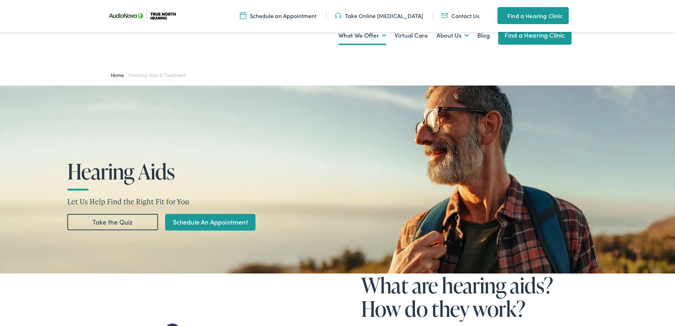 The width and height of the screenshot is (675, 326). Describe the element at coordinates (278, 16) in the screenshot. I see `a: Schedule an Appointment` at that location.